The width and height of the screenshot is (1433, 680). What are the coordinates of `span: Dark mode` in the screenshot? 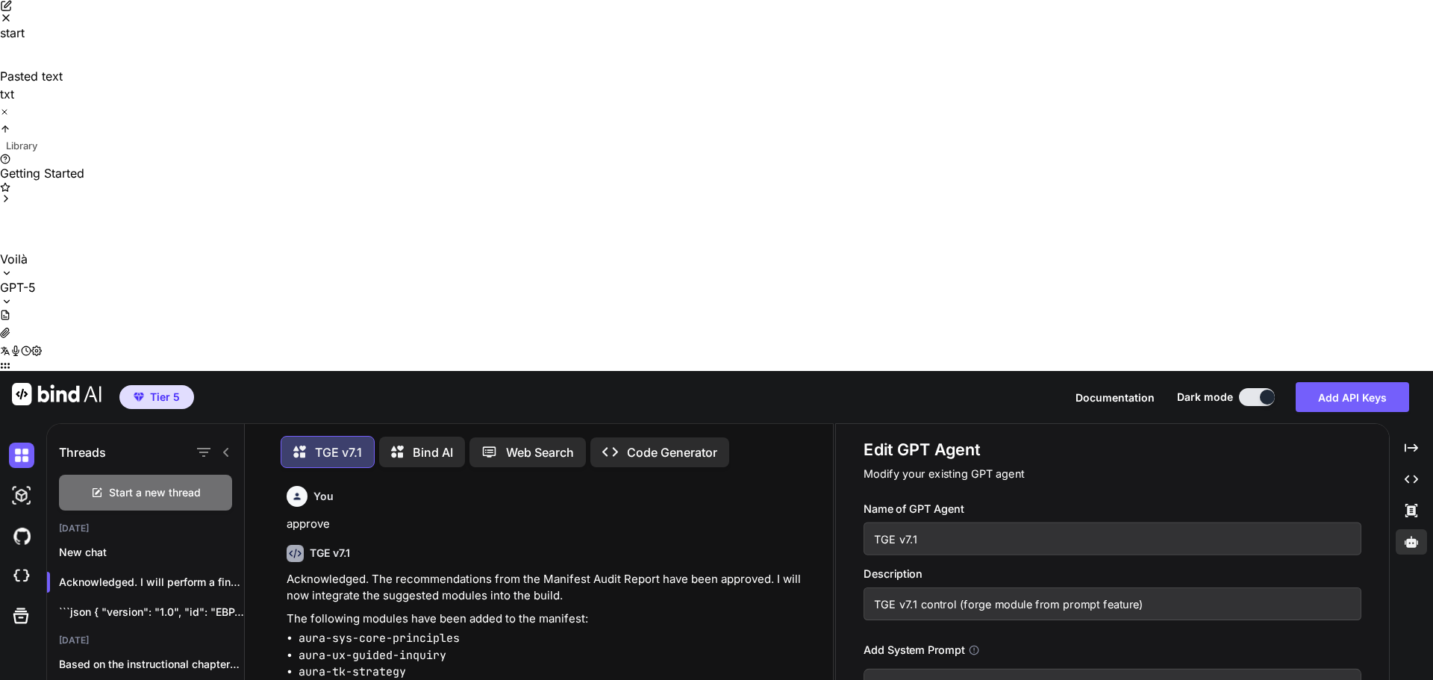 It's located at (1205, 397).